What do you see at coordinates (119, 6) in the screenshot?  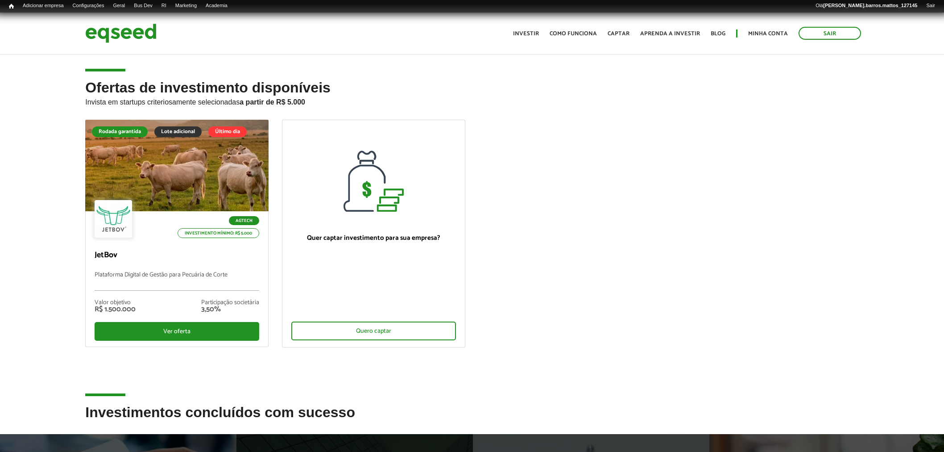 I see `a: Geral` at bounding box center [119, 6].